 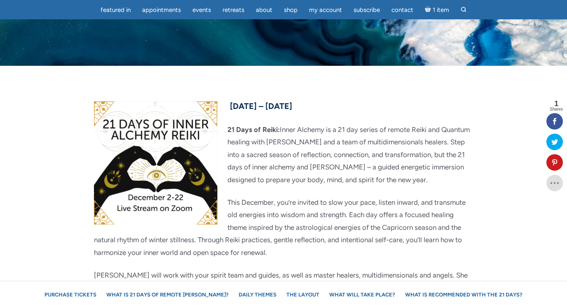 What do you see at coordinates (303, 295) in the screenshot?
I see `a: The Layout` at bounding box center [303, 295].